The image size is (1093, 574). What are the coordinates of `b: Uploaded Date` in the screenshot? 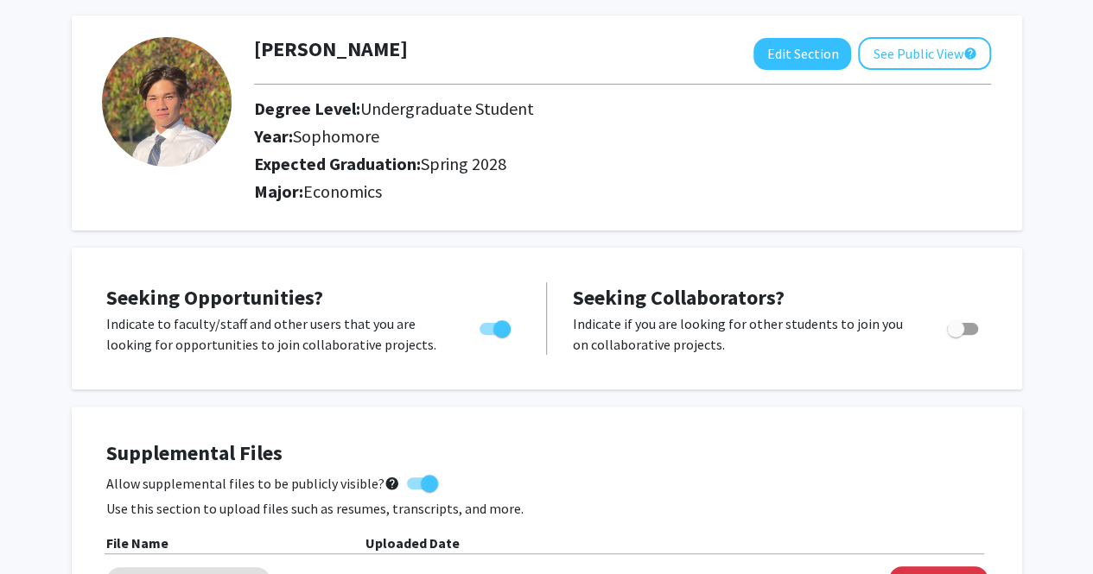 It's located at (412, 543).